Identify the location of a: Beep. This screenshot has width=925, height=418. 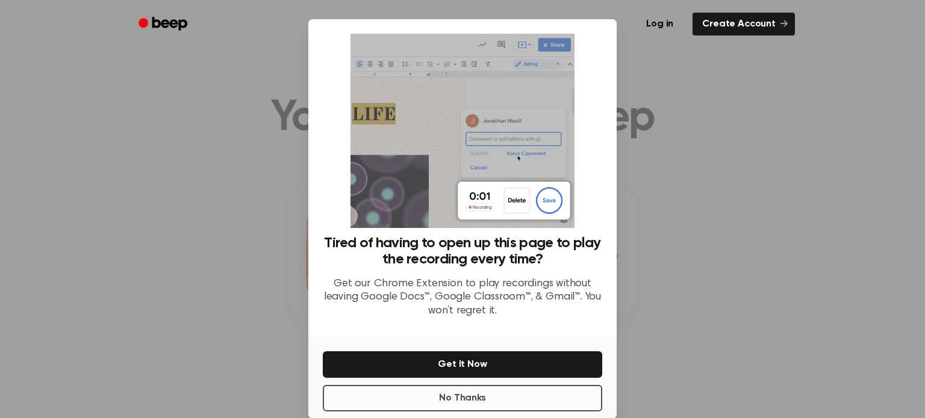
(164, 24).